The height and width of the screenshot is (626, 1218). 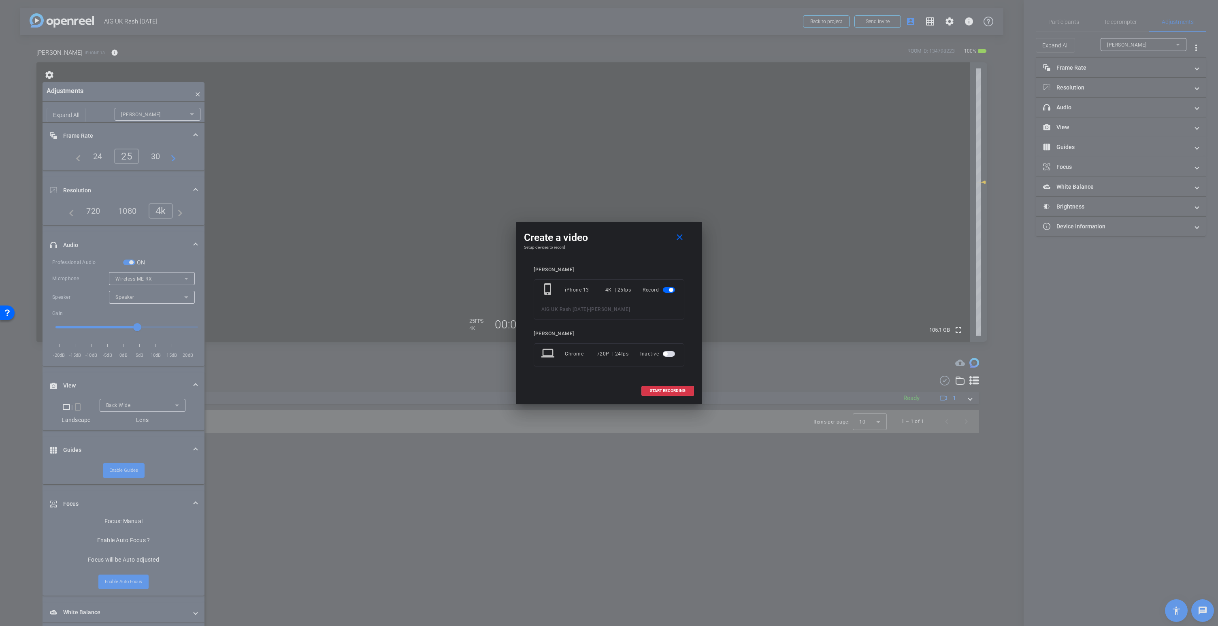 I want to click on mat-icon: phone_iphone, so click(x=549, y=290).